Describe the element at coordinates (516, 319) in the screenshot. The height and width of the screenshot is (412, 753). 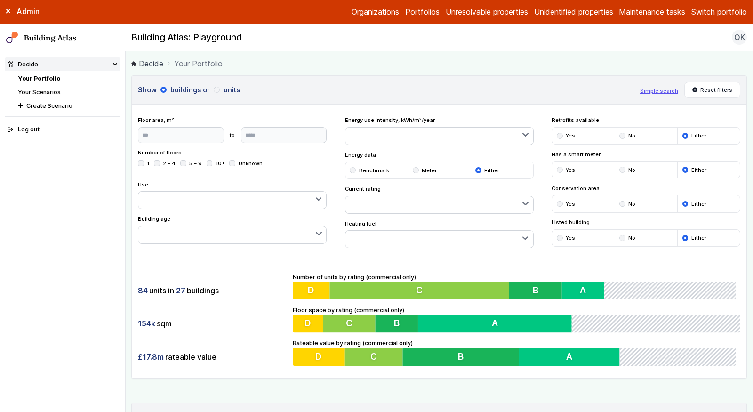
I see `div: Floor space by rating (commercial only)` at that location.